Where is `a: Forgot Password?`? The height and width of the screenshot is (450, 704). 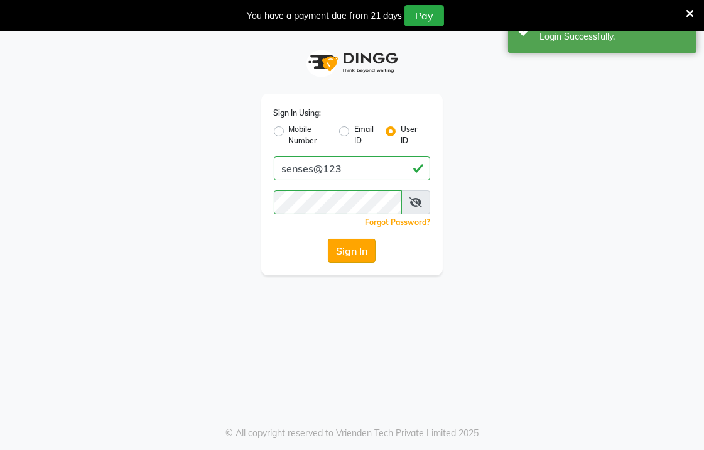
a: Forgot Password? is located at coordinates (398, 222).